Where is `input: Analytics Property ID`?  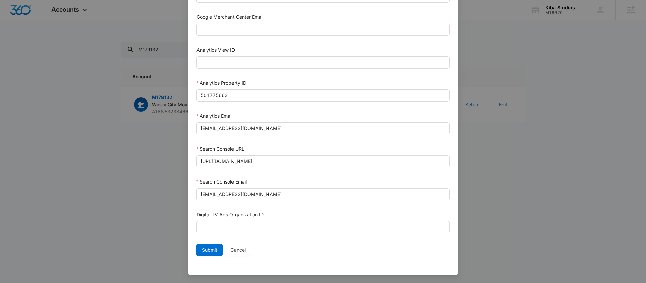 input: Analytics Property ID is located at coordinates (323, 96).